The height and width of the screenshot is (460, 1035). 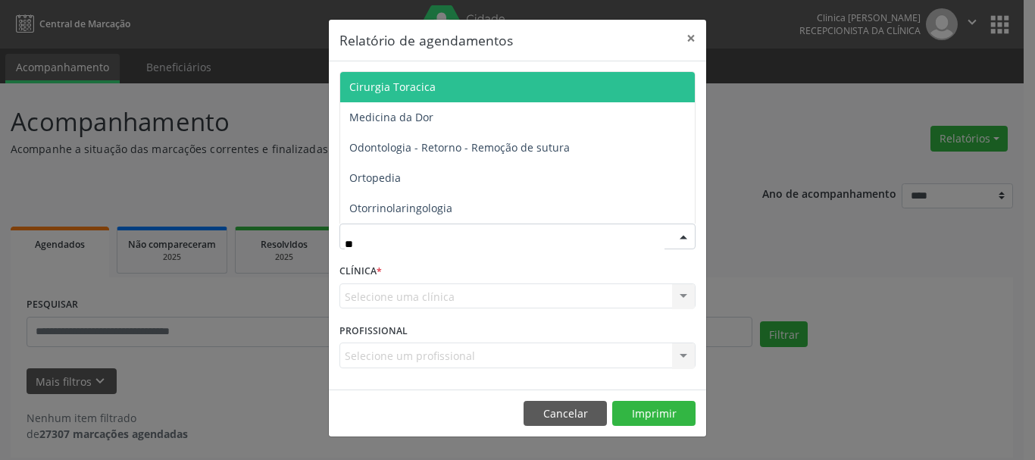 What do you see at coordinates (392, 86) in the screenshot?
I see `span: Cirurgia Toracica` at bounding box center [392, 86].